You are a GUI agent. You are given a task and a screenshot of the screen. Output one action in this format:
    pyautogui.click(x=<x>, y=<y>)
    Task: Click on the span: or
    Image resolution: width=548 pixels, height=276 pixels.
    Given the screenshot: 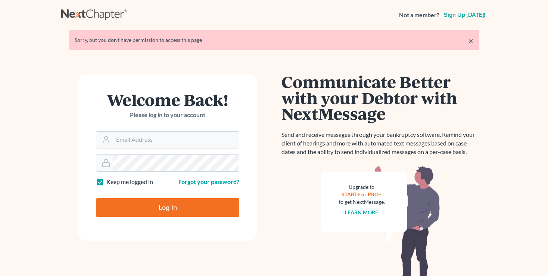 What is the action you would take?
    pyautogui.click(x=365, y=194)
    